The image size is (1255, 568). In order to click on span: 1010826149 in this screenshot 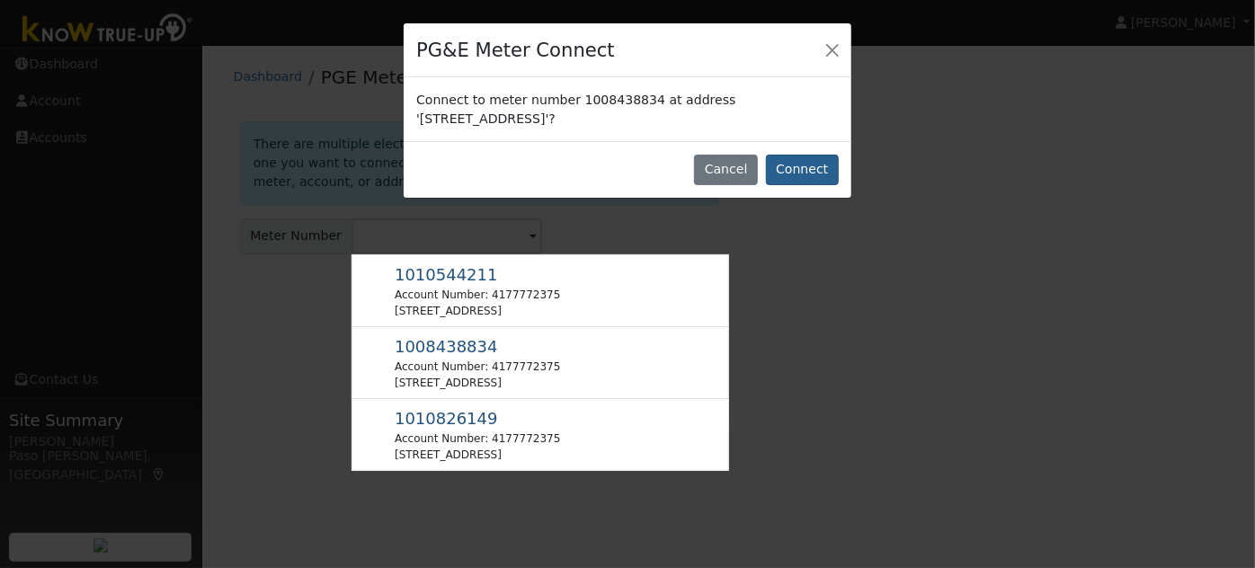, I will do `click(446, 418)`.